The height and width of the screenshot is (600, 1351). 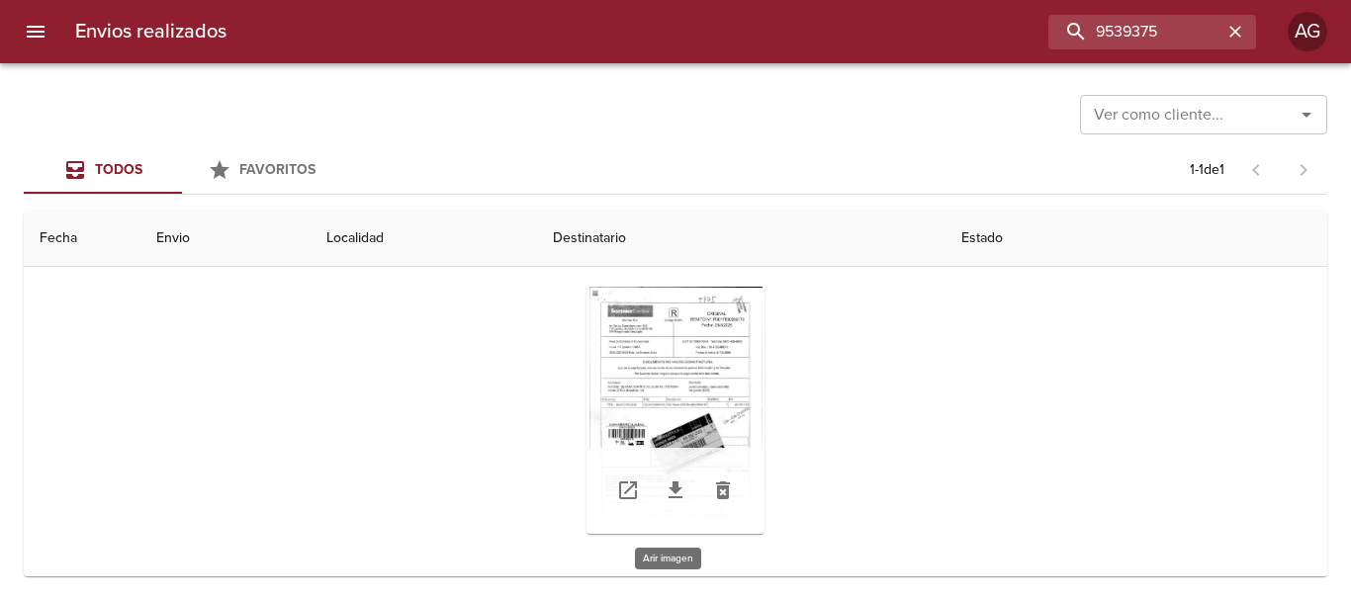 What do you see at coordinates (36, 32) in the screenshot?
I see `button: menu` at bounding box center [36, 32].